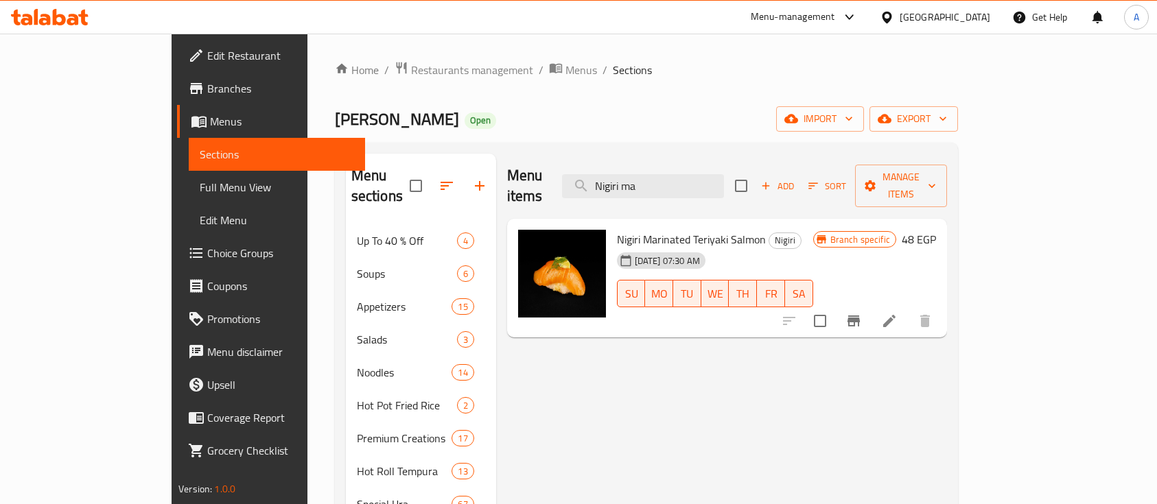  I want to click on span: 17, so click(463, 439).